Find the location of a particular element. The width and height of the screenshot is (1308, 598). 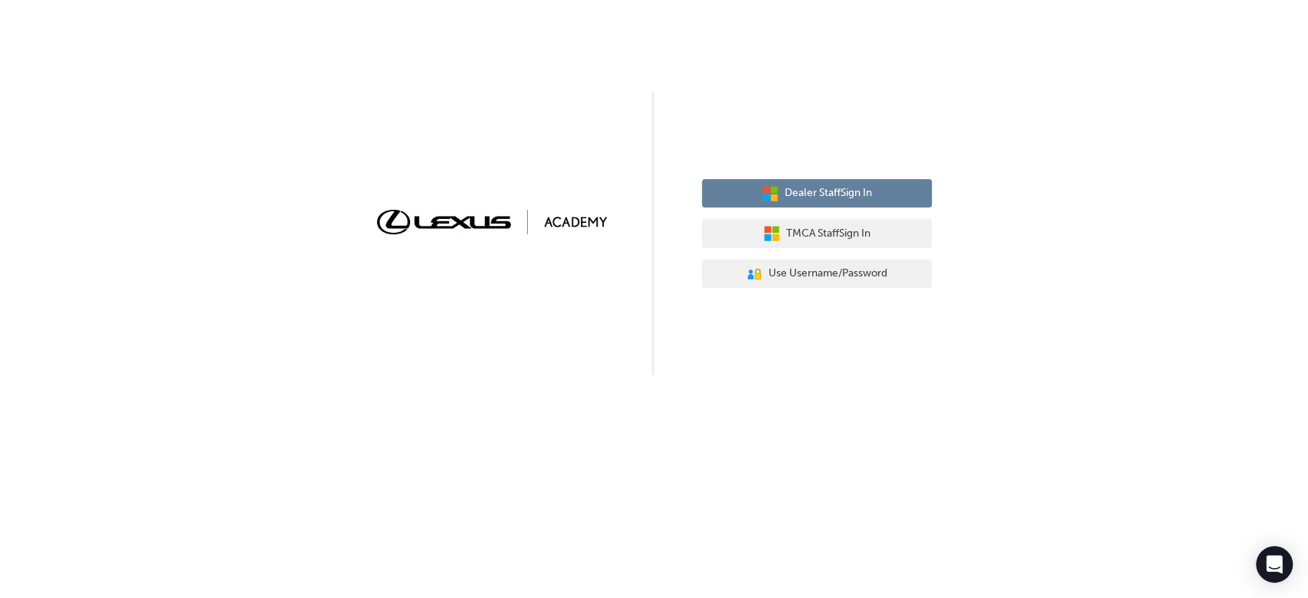

button: TMCA StaffSign In is located at coordinates (817, 234).